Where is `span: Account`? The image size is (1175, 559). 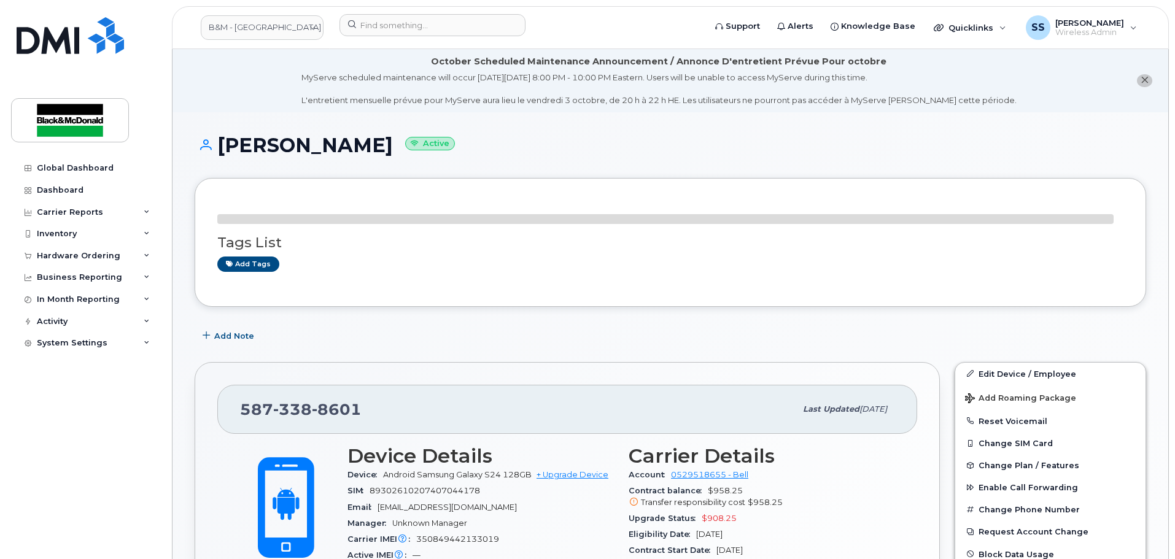 span: Account is located at coordinates (649, 474).